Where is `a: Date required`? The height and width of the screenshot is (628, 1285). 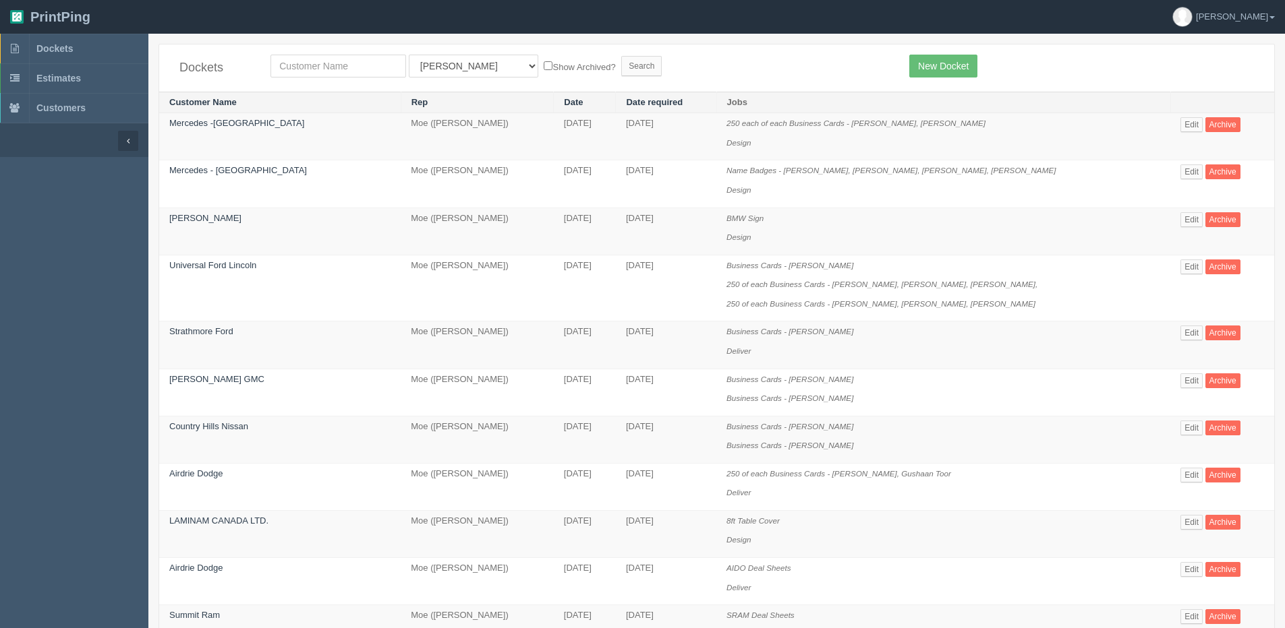 a: Date required is located at coordinates (654, 102).